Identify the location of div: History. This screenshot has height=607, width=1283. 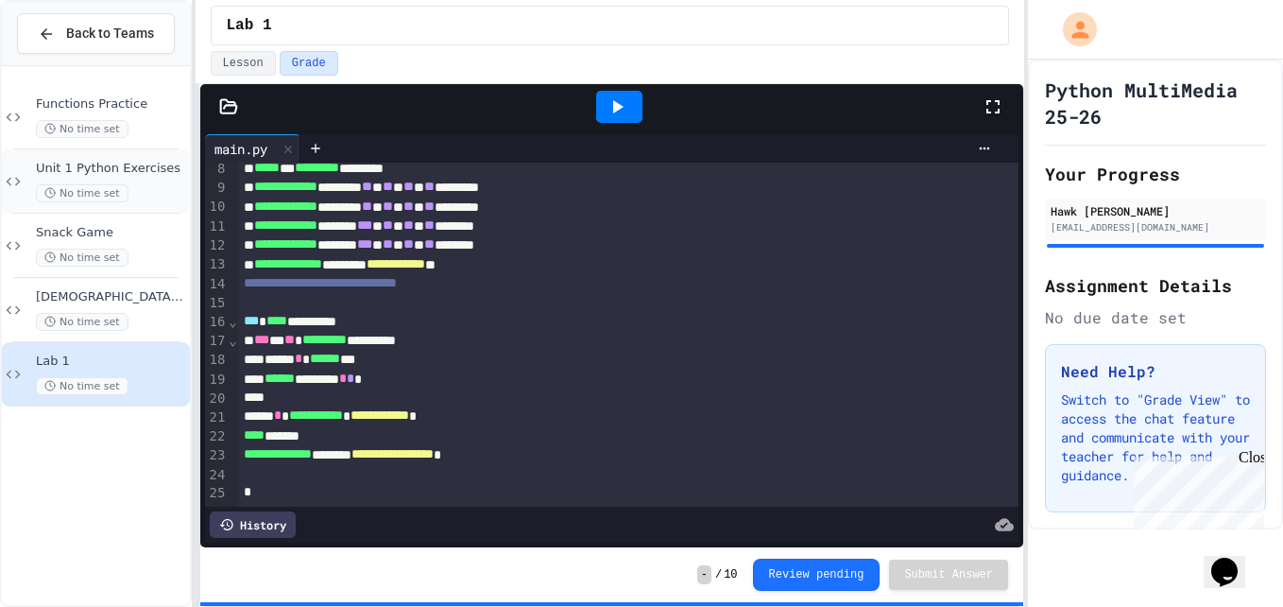
(252, 524).